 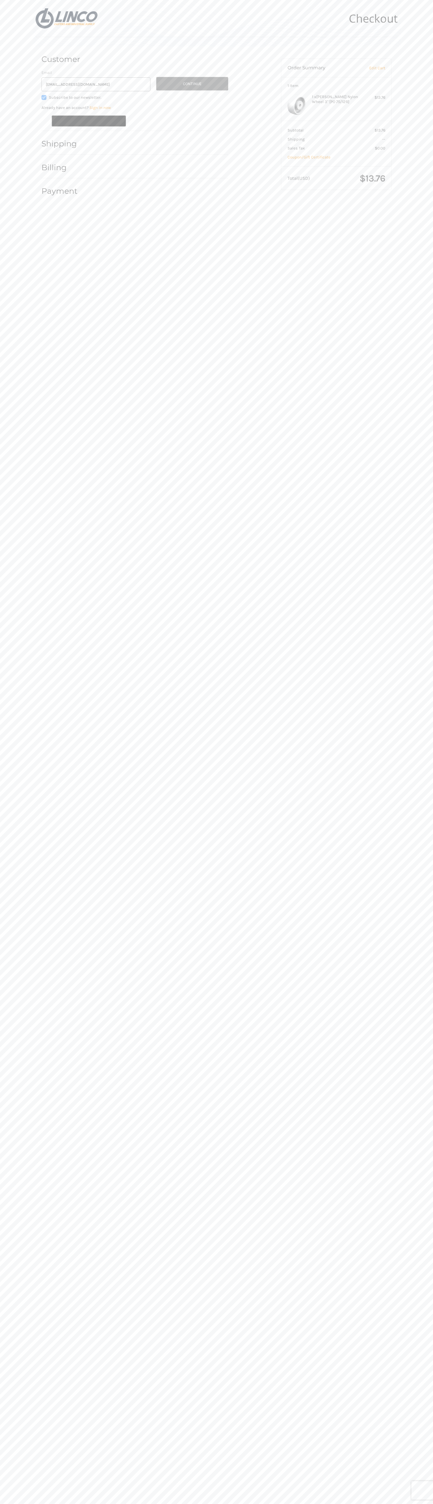 I want to click on span: Subtotal, so click(x=295, y=130).